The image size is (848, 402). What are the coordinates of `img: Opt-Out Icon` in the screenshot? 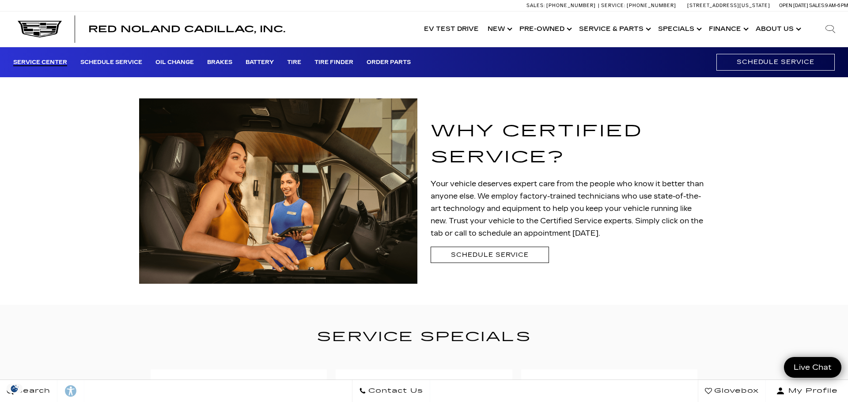 It's located at (15, 389).